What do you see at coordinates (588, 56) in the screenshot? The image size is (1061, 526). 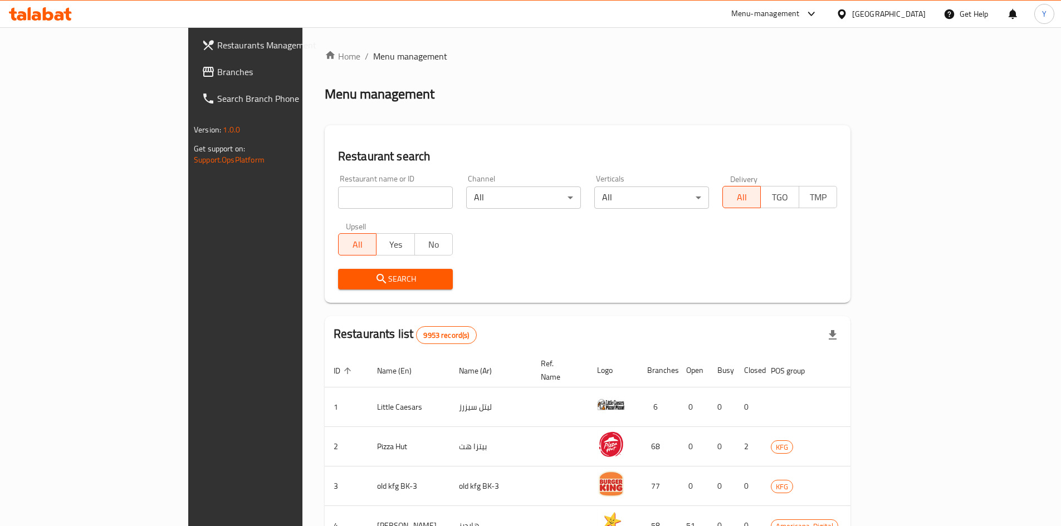 I see `nav: breadcrumb` at bounding box center [588, 56].